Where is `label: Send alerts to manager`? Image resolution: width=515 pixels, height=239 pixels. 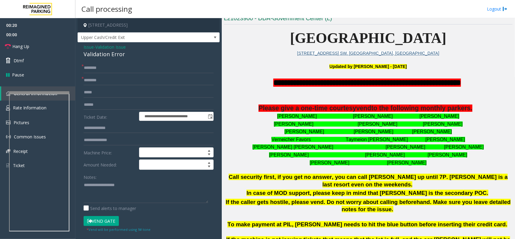
label: Send alerts to manager is located at coordinates (110, 208).